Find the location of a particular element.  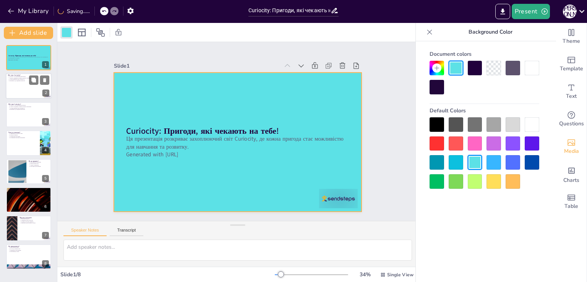

button: Export to PowerPoint is located at coordinates (502, 11).